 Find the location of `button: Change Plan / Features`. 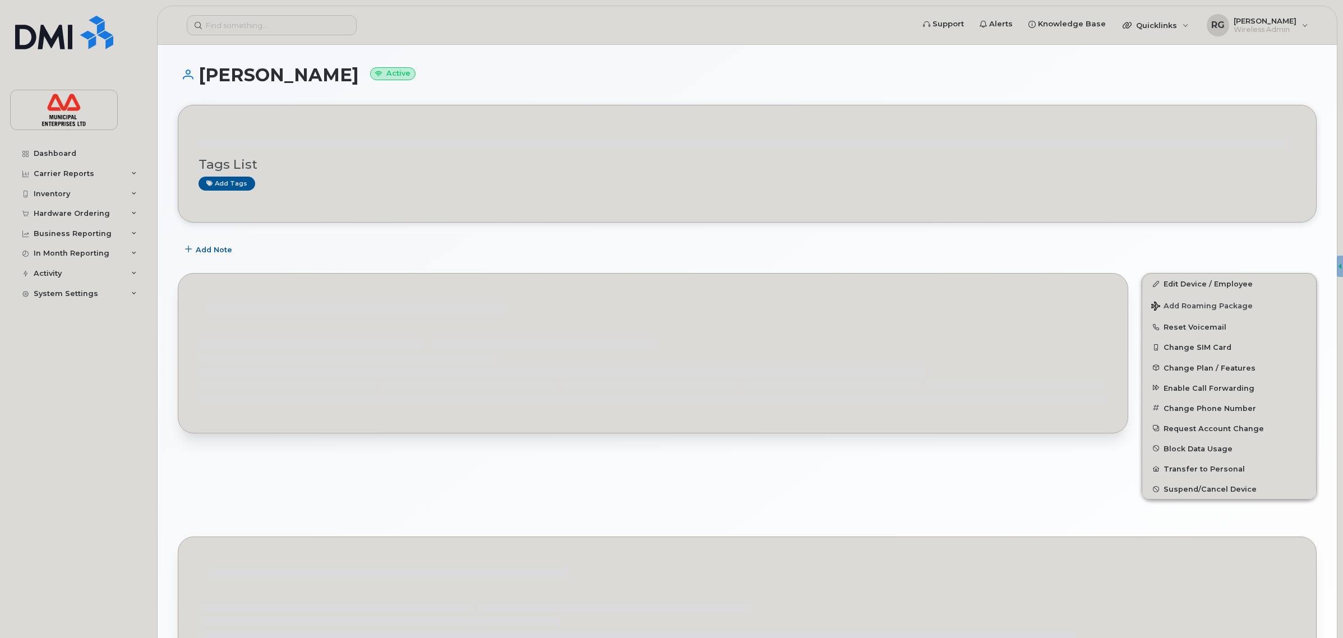

button: Change Plan / Features is located at coordinates (1229, 368).